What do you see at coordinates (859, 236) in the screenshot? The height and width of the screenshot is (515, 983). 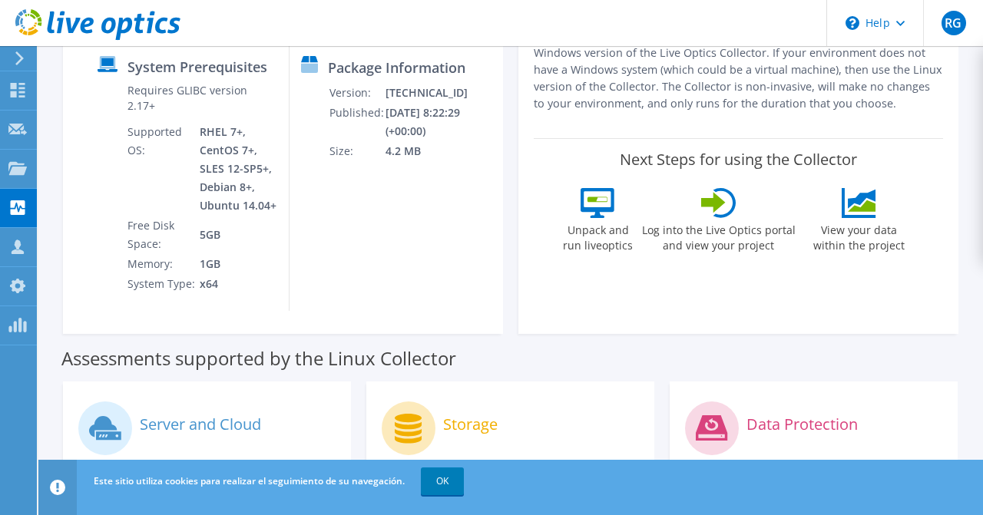 I see `label: View your data within the project` at bounding box center [859, 236].